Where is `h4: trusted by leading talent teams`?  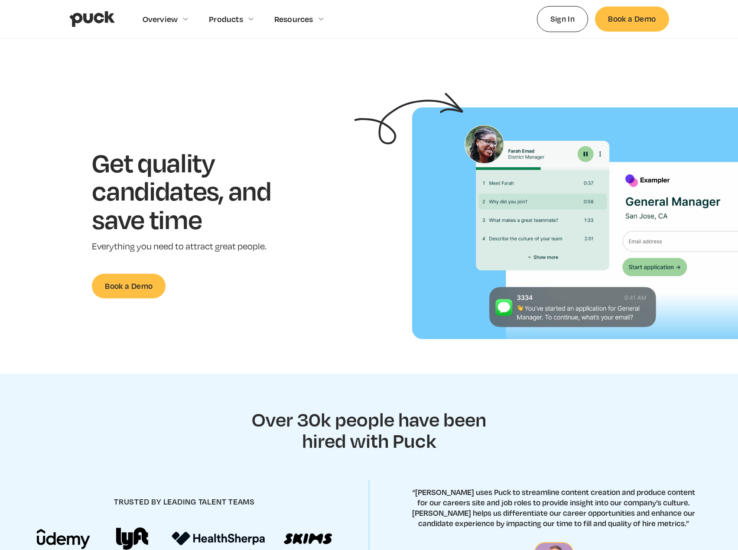
h4: trusted by leading talent teams is located at coordinates (184, 502).